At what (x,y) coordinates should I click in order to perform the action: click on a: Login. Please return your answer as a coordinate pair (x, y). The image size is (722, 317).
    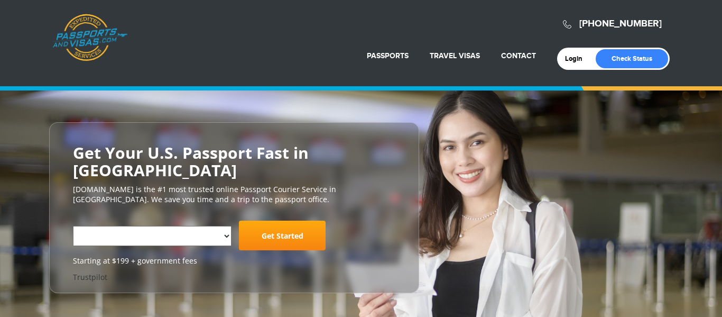
    Looking at the image, I should click on (577, 59).